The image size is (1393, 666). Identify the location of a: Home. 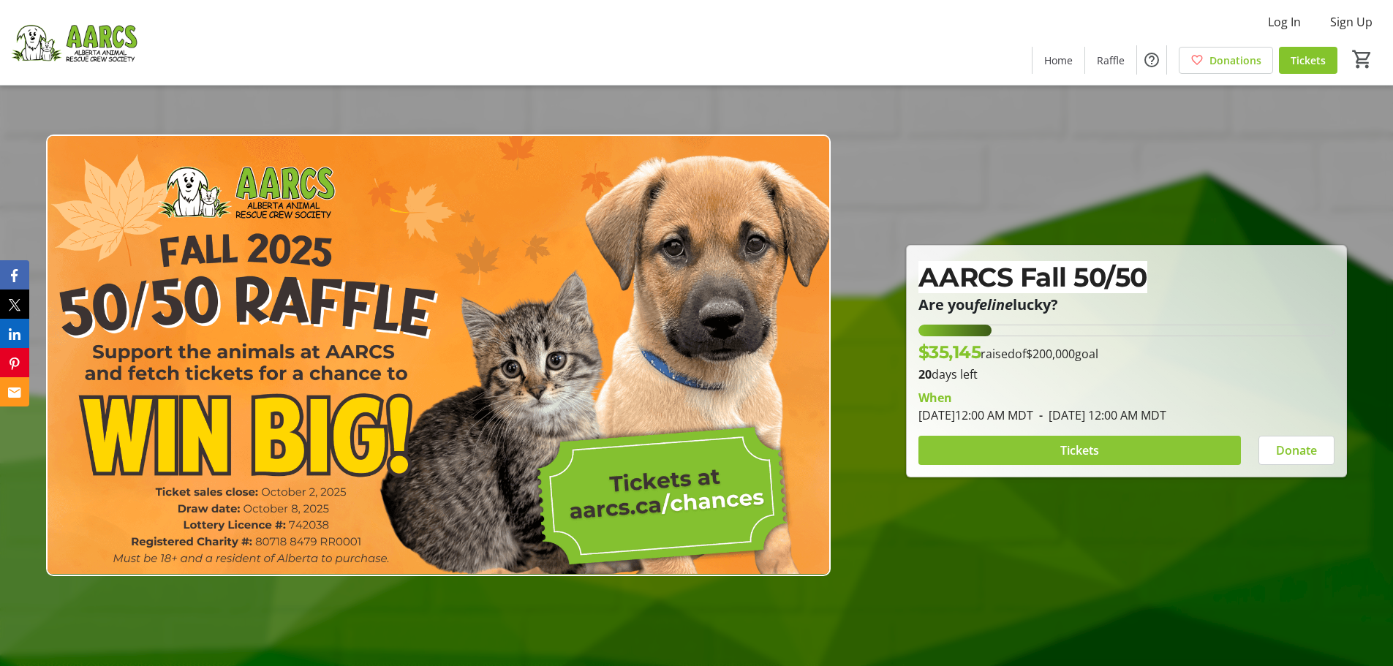
(1058, 60).